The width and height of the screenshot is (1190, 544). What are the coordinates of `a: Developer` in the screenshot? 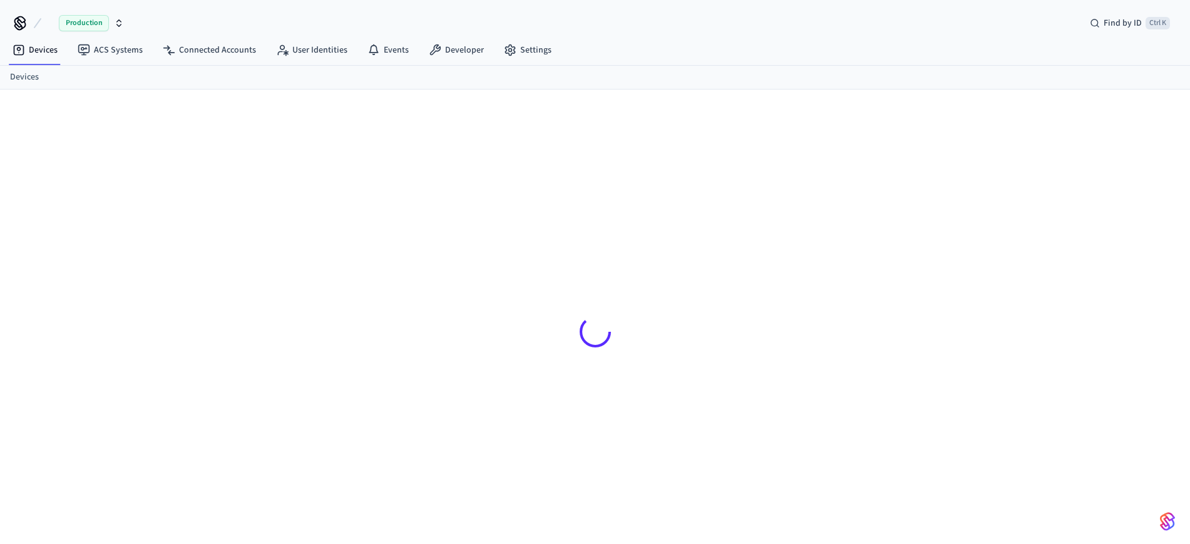 It's located at (456, 50).